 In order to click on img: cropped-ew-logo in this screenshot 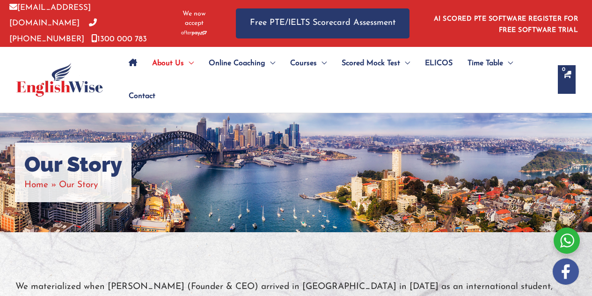, I will do `click(59, 80)`.